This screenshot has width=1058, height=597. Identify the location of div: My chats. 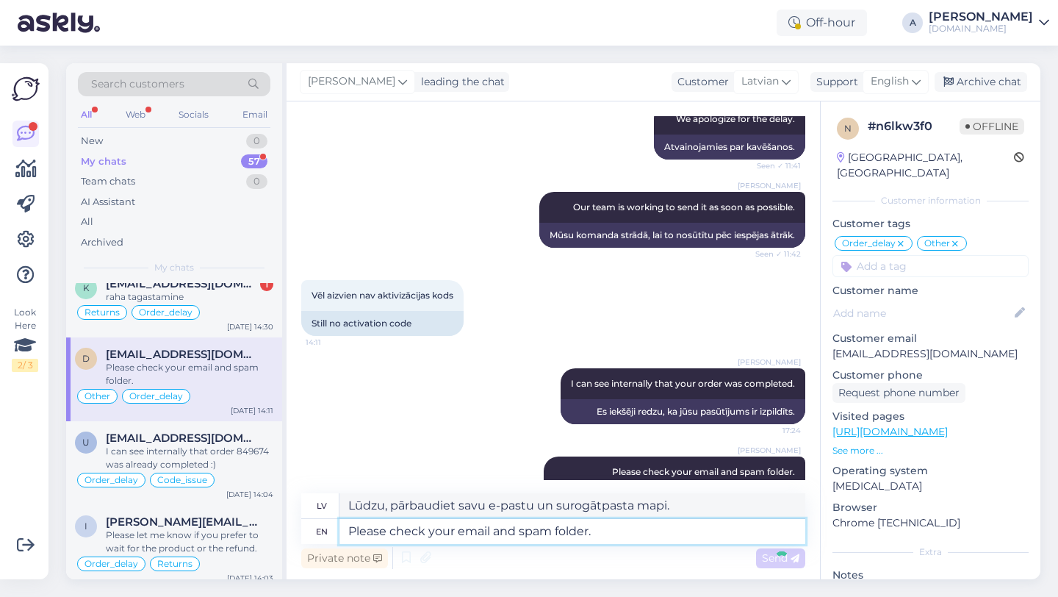
(104, 162).